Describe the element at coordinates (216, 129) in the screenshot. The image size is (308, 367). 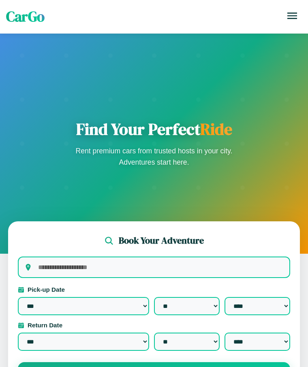
I see `span: Ride` at that location.